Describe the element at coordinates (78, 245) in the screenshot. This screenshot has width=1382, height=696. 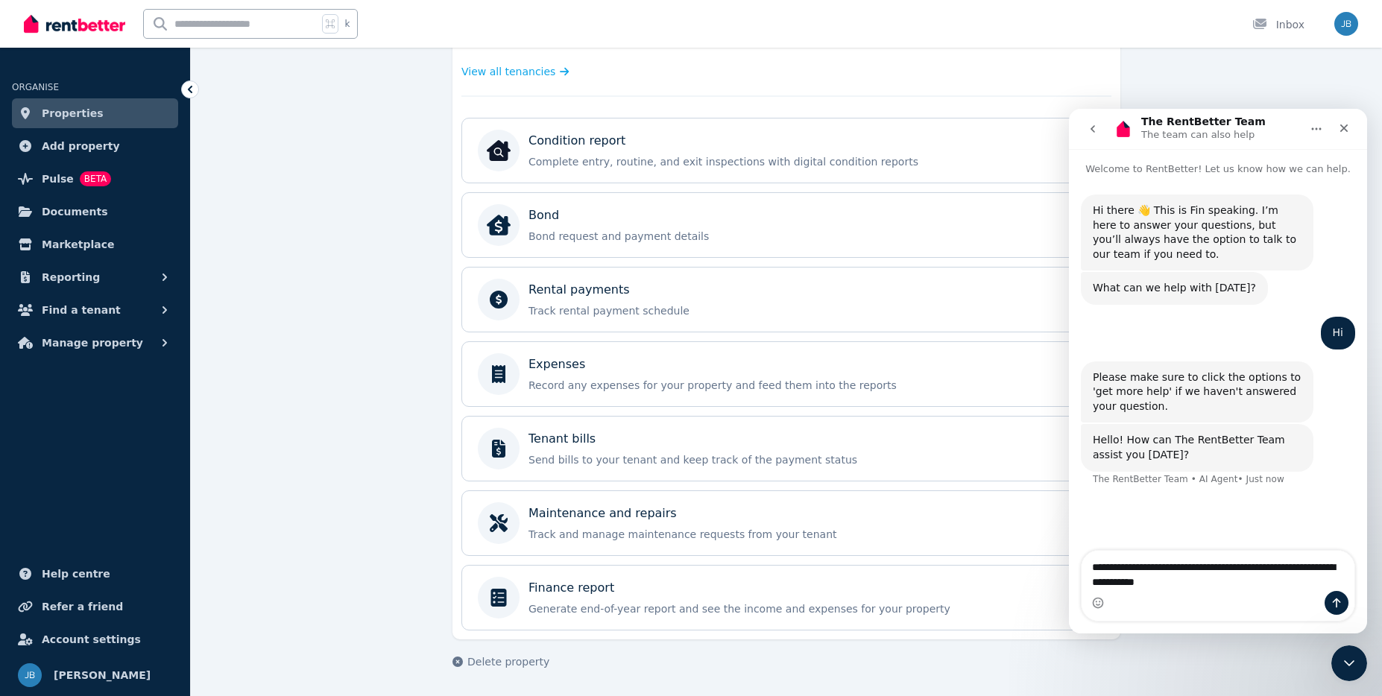
I see `span: Marketplace` at that location.